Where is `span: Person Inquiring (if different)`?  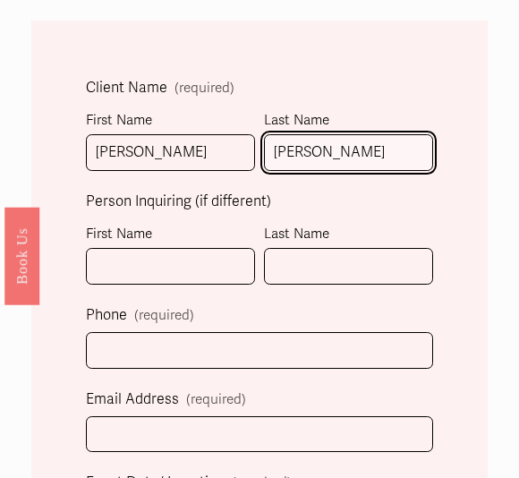 span: Person Inquiring (if different) is located at coordinates (178, 202).